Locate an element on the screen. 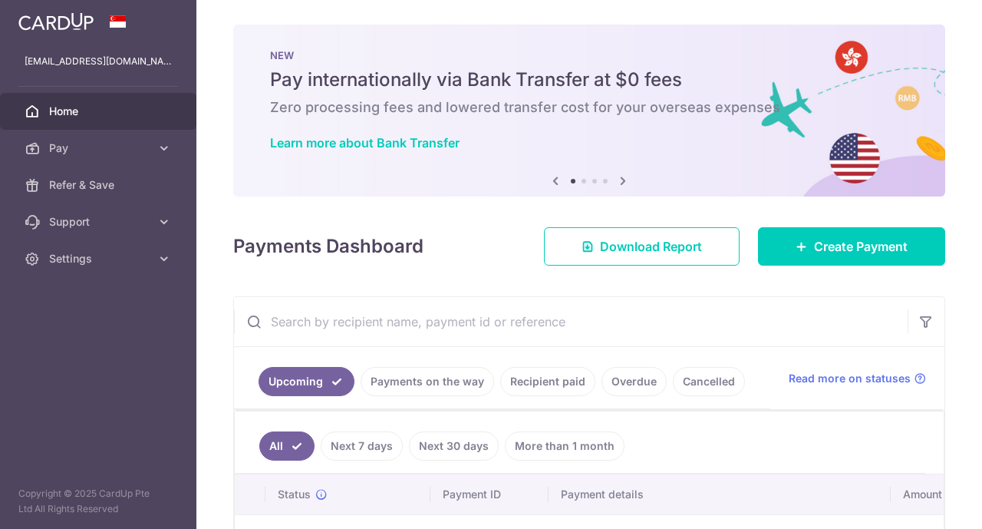 The height and width of the screenshot is (529, 982). a: Next 7 days is located at coordinates (361, 446).